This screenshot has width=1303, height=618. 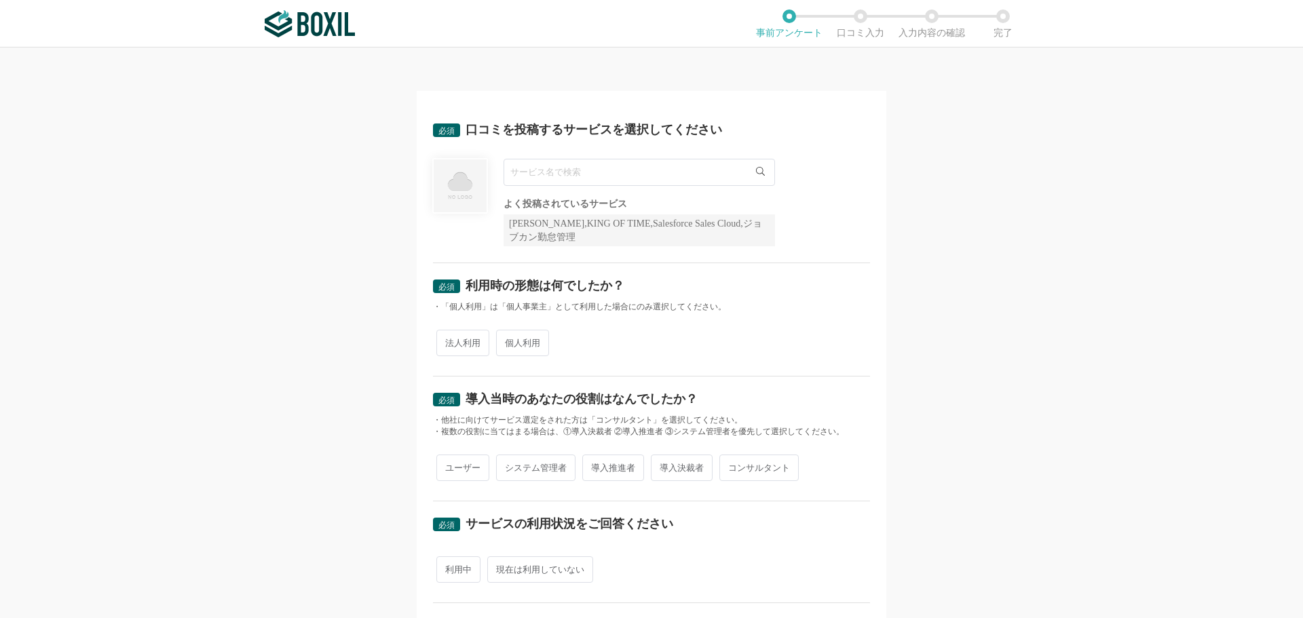 I want to click on span: 法人利用, so click(x=463, y=343).